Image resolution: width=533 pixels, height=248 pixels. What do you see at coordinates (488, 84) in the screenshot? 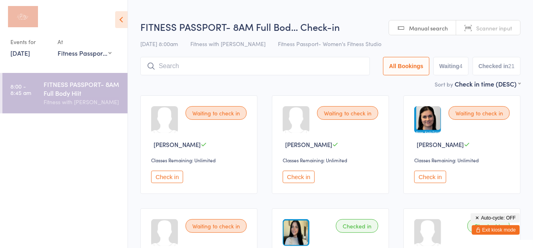
I see `div: Check in time (DESC)` at bounding box center [488, 84].